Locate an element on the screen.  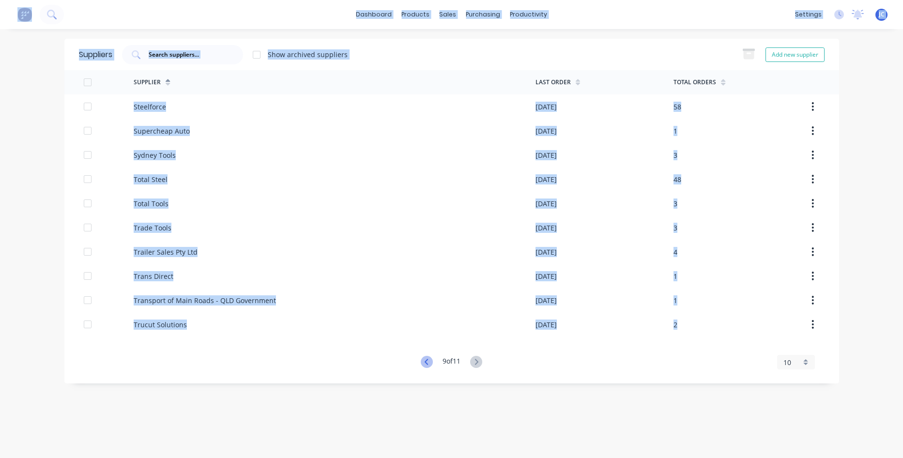
div: 48 is located at coordinates (678, 179).